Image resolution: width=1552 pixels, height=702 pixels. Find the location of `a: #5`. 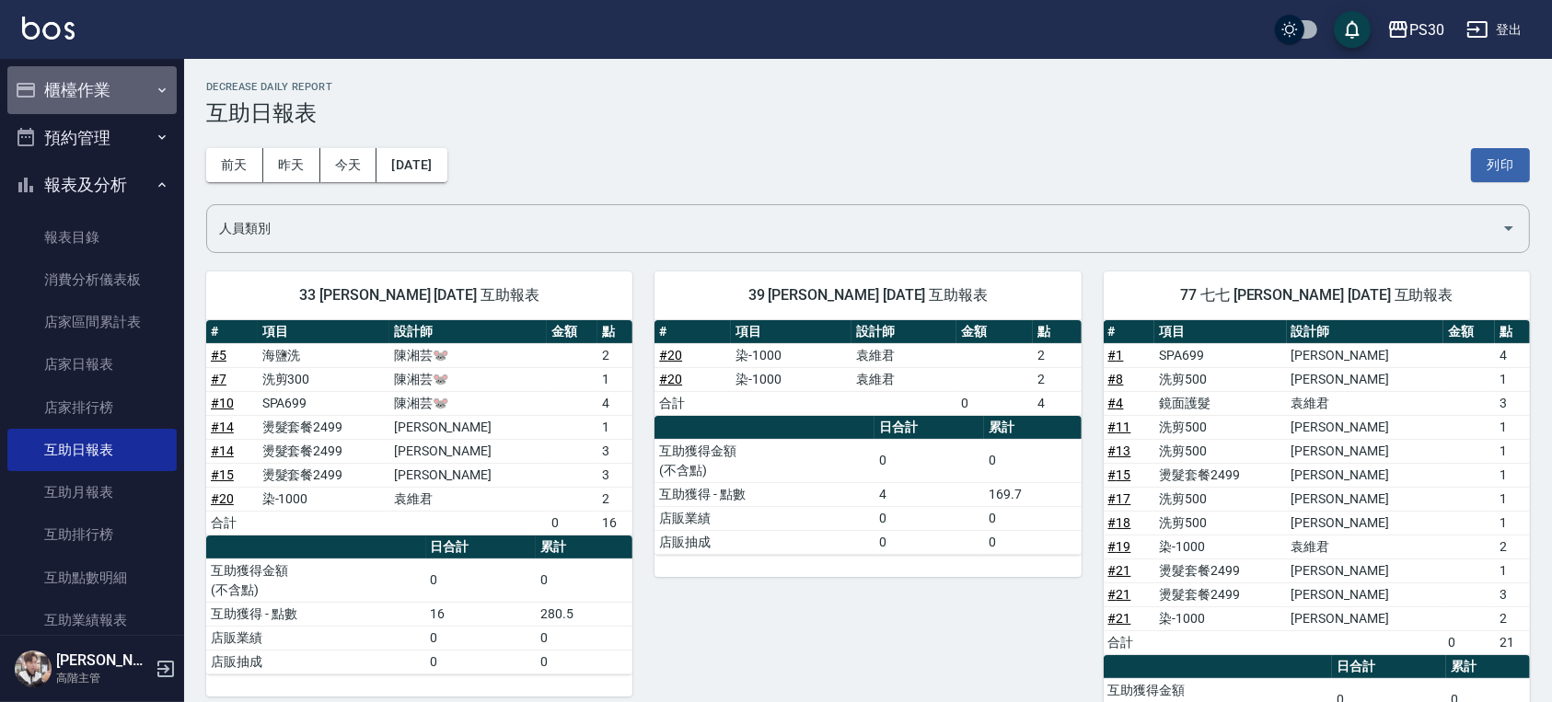

a: #5 is located at coordinates (218, 355).